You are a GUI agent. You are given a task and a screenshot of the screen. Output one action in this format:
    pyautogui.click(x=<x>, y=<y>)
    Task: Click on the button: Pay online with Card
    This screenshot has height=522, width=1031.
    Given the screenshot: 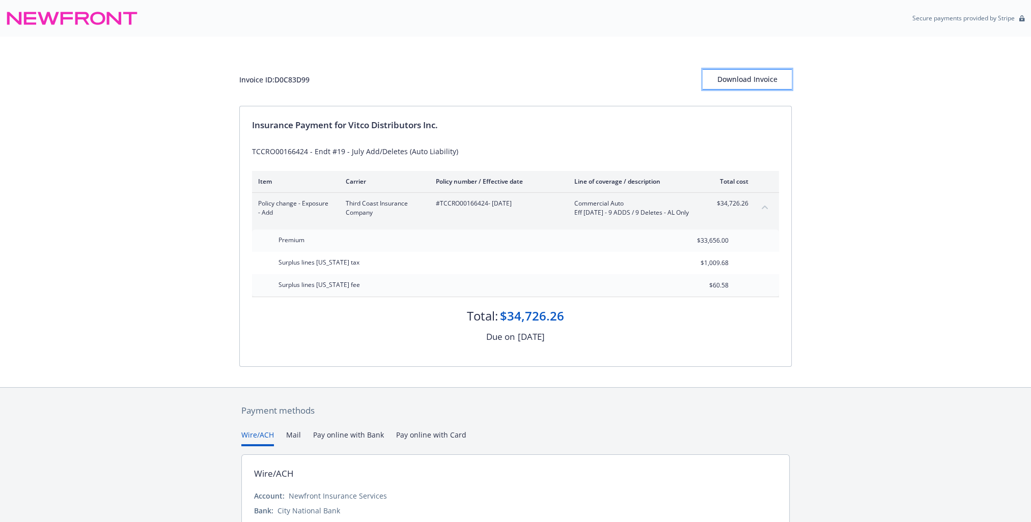 What is the action you would take?
    pyautogui.click(x=431, y=438)
    